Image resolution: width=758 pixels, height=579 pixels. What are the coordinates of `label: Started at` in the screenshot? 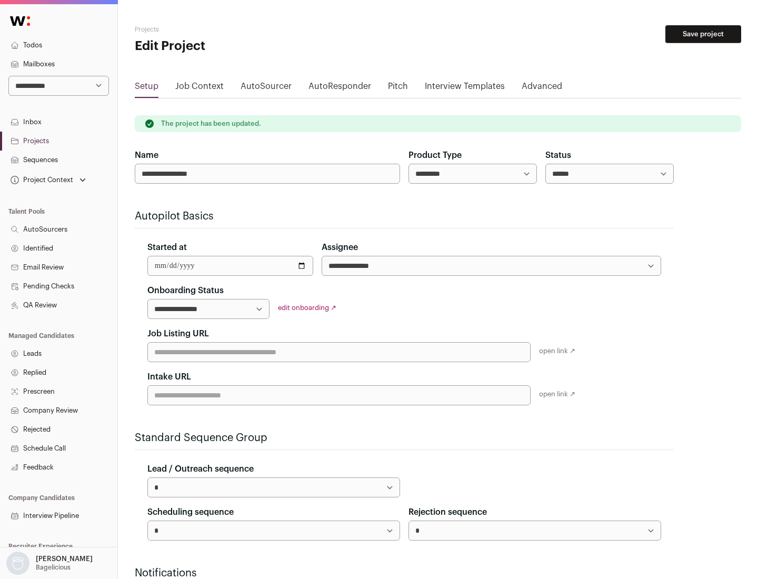 It's located at (167, 248).